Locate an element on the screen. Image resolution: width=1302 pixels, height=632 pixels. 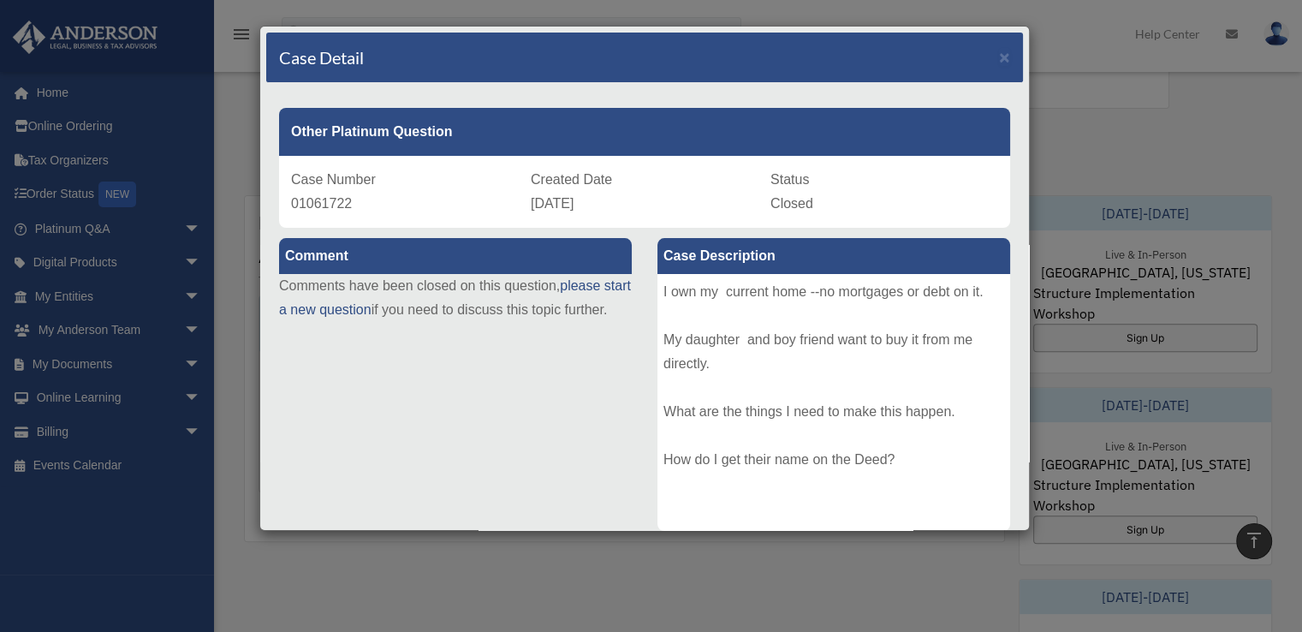
label: Comment is located at coordinates (455, 256).